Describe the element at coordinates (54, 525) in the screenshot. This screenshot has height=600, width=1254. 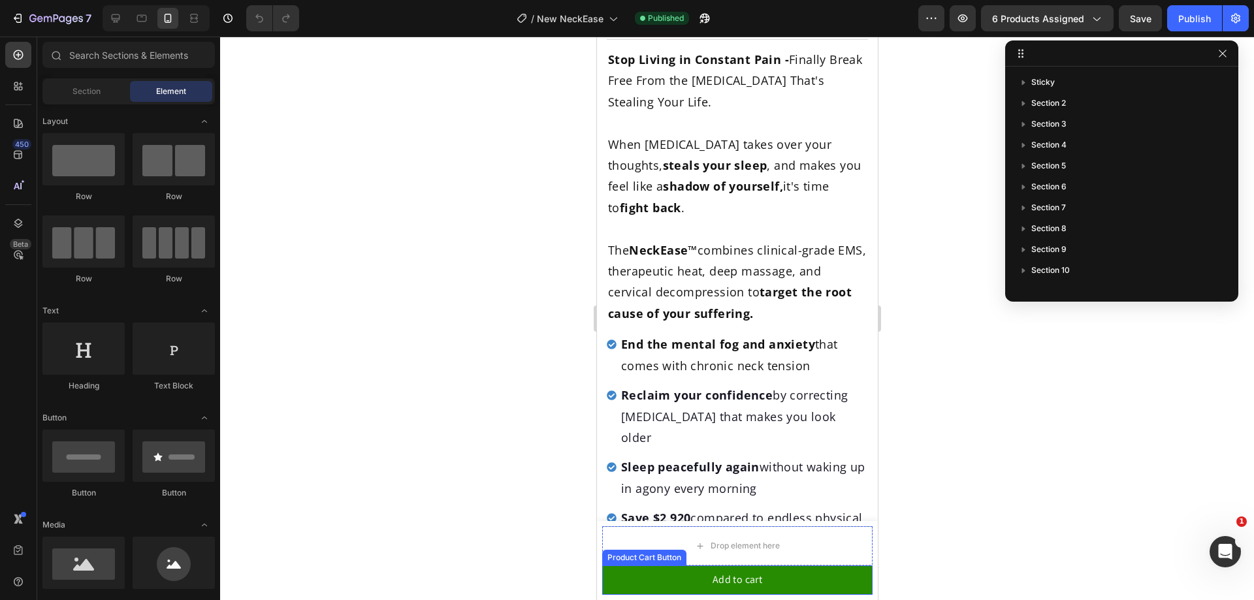
I see `span: Media` at that location.